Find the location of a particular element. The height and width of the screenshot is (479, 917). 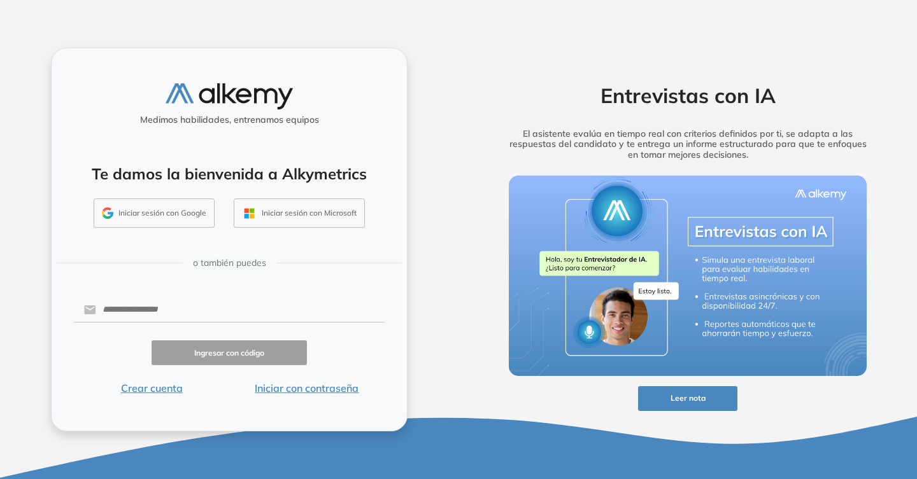

h5: El asistente evalúa en tiempo real con criterios definidos por ti, se adapta a las respuestas del... is located at coordinates (687, 144).